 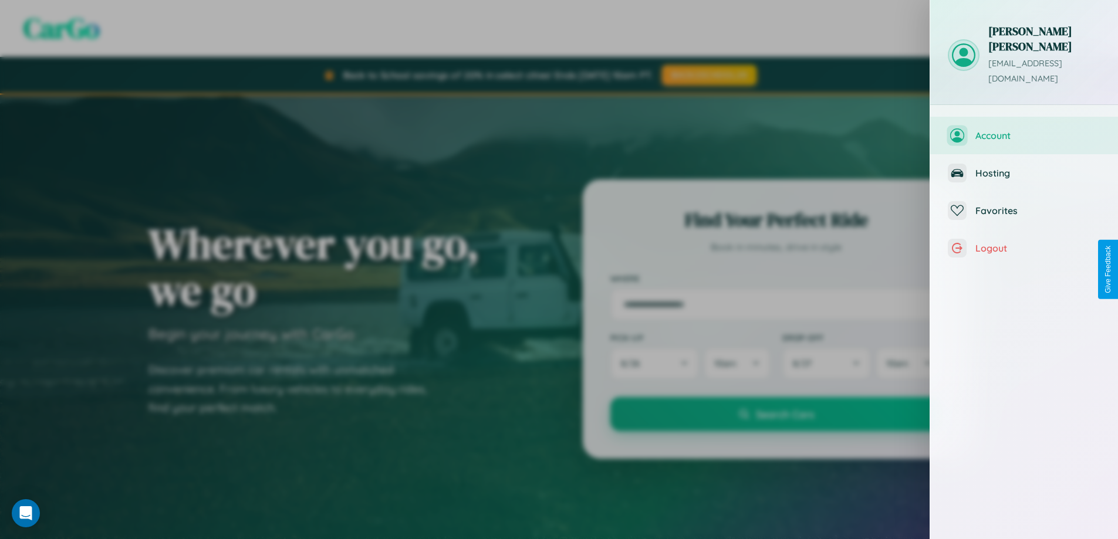 What do you see at coordinates (1038, 173) in the screenshot?
I see `span: Hosting` at bounding box center [1038, 173].